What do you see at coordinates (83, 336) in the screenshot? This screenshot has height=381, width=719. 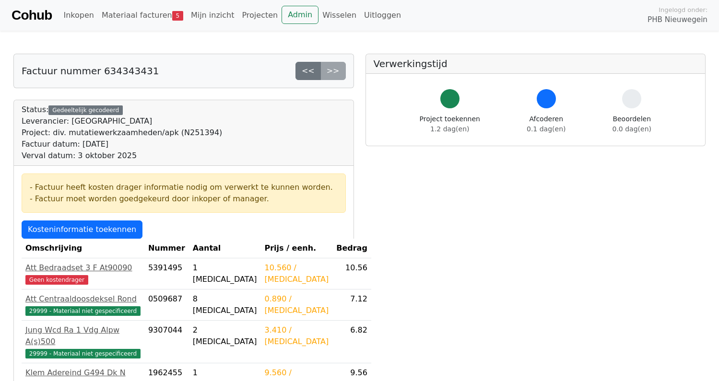 I see `div: Jung Wcd Ra 1 Vdg Alpw A(s)500` at bounding box center [83, 336].